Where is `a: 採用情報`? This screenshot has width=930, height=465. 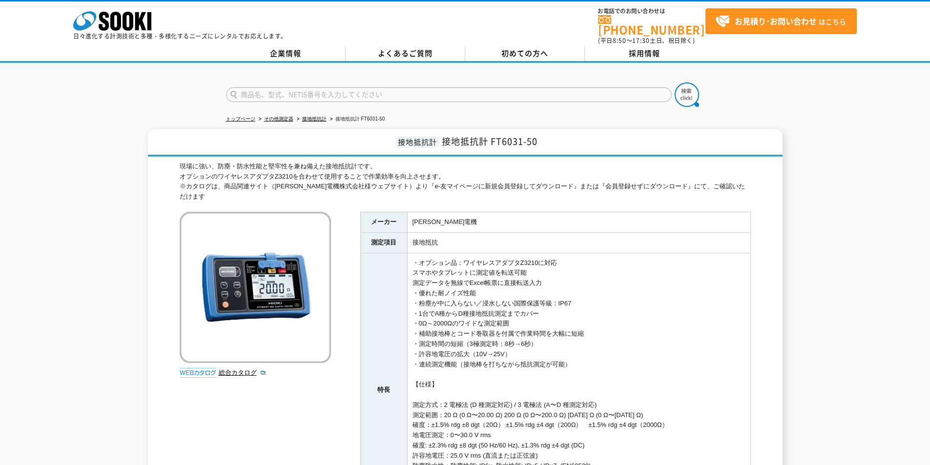
a: 採用情報 is located at coordinates (644, 54).